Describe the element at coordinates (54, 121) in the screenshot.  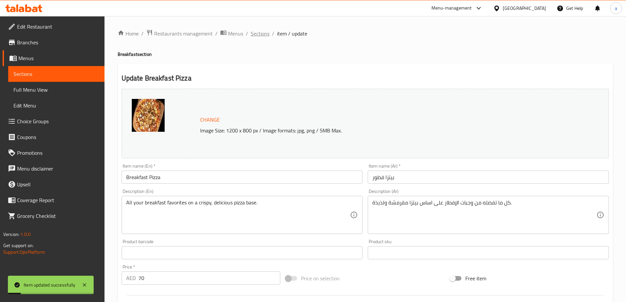
I see `a: Choice Groups` at that location.